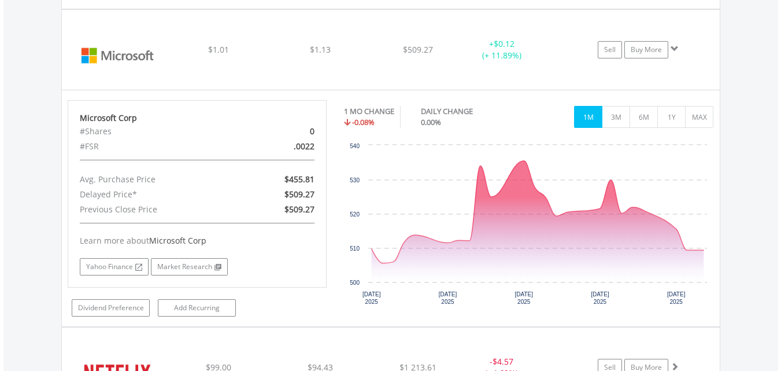 This screenshot has width=781, height=371. Describe the element at coordinates (369, 111) in the screenshot. I see `div: 1 MO CHANGE` at that location.